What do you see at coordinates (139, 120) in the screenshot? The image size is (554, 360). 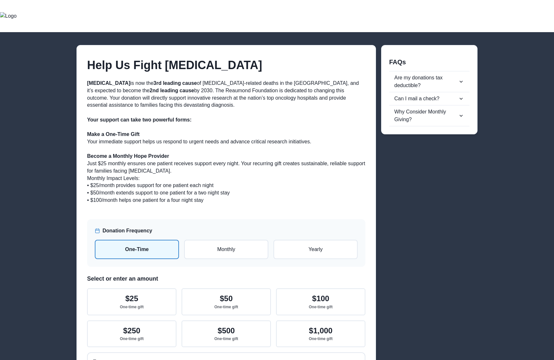 I see `strong: Your support can take two powerful forms:` at bounding box center [139, 120].